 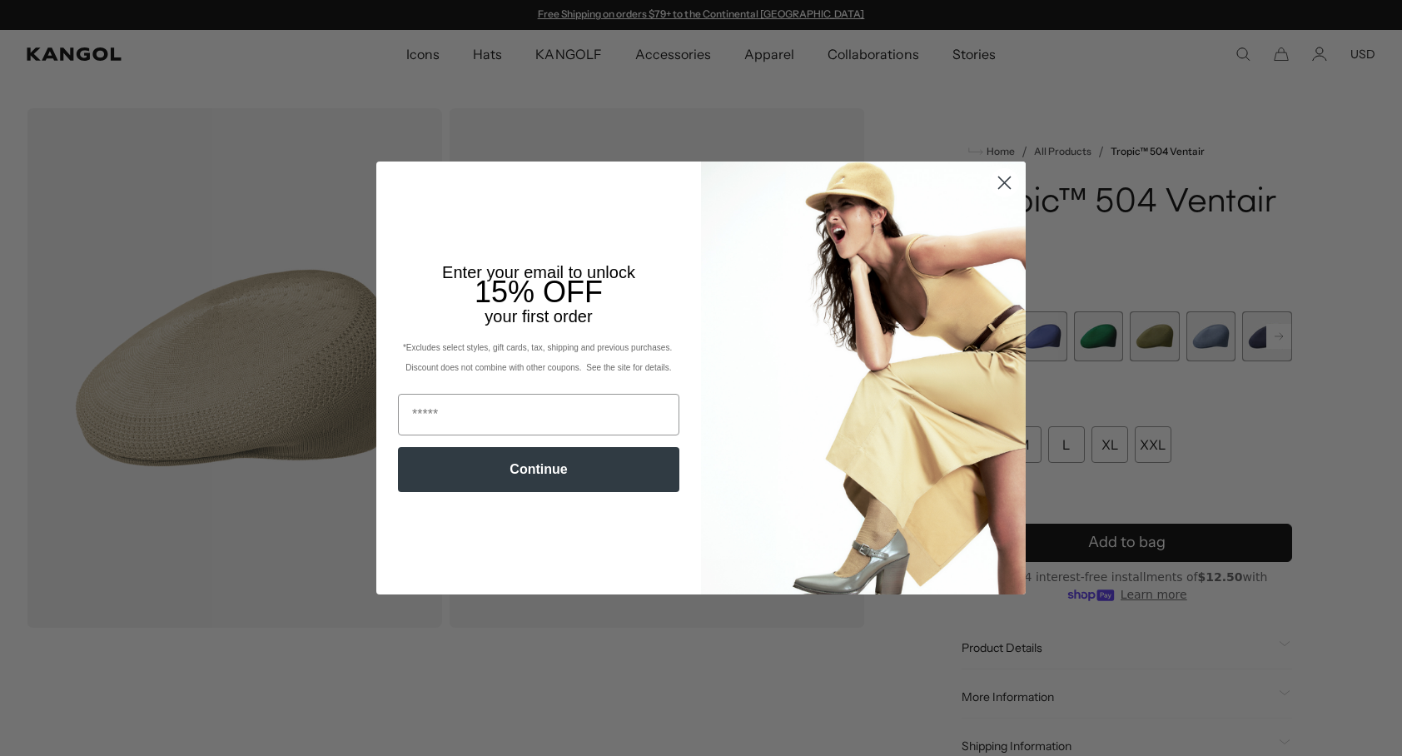 What do you see at coordinates (538, 414) in the screenshot?
I see `input: Email` at bounding box center [538, 414].